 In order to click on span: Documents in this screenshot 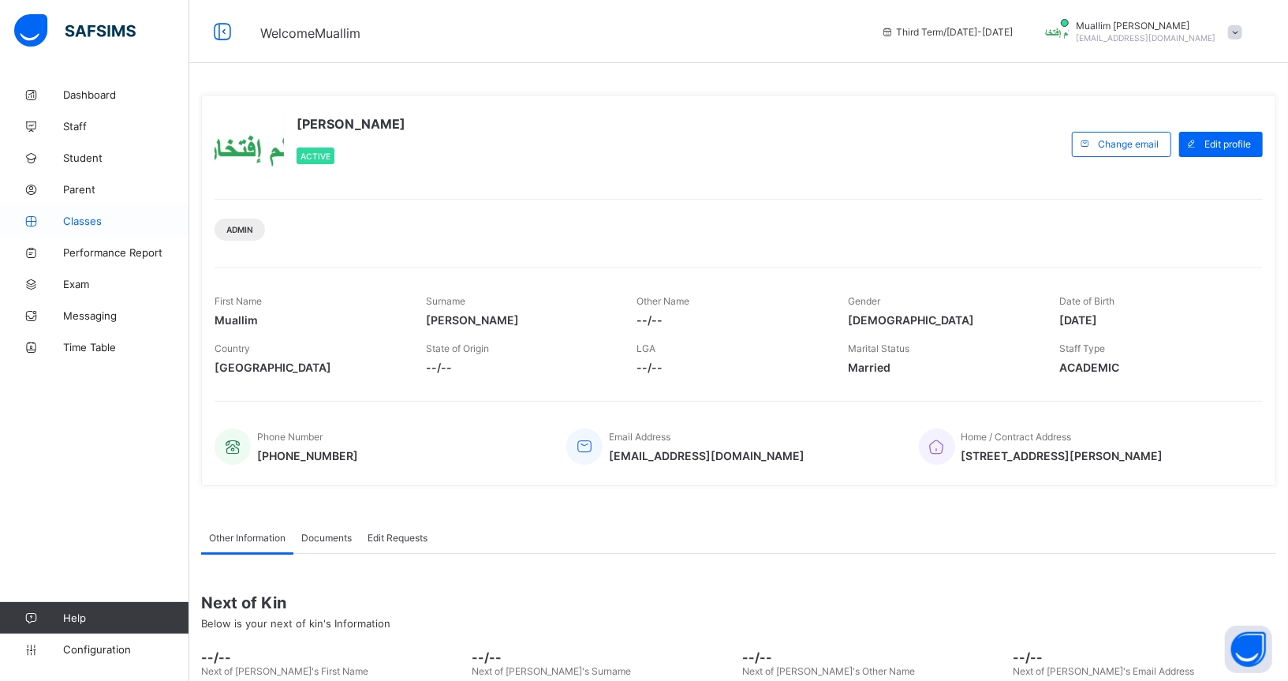, I will do `click(327, 537)`.